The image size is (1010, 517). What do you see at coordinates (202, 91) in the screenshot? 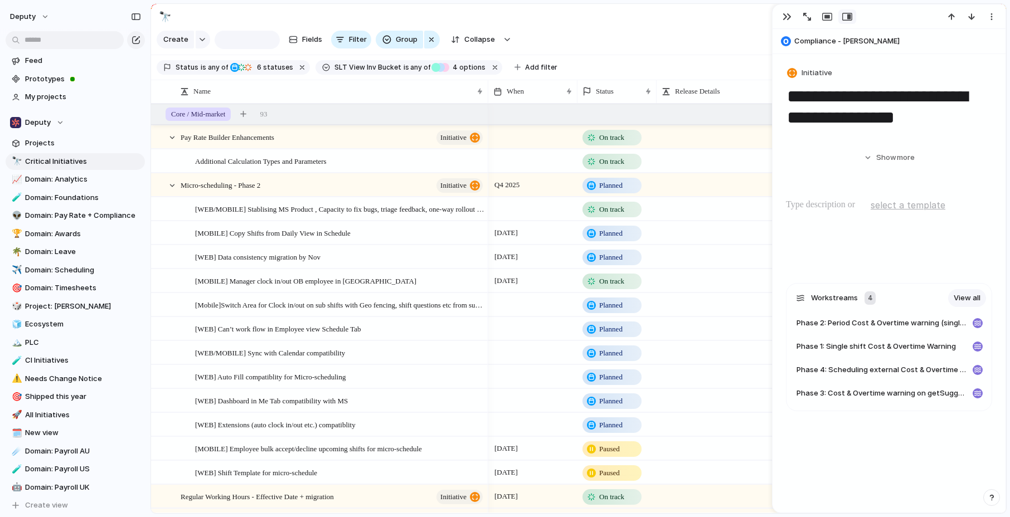
I see `span: Name` at bounding box center [202, 91].